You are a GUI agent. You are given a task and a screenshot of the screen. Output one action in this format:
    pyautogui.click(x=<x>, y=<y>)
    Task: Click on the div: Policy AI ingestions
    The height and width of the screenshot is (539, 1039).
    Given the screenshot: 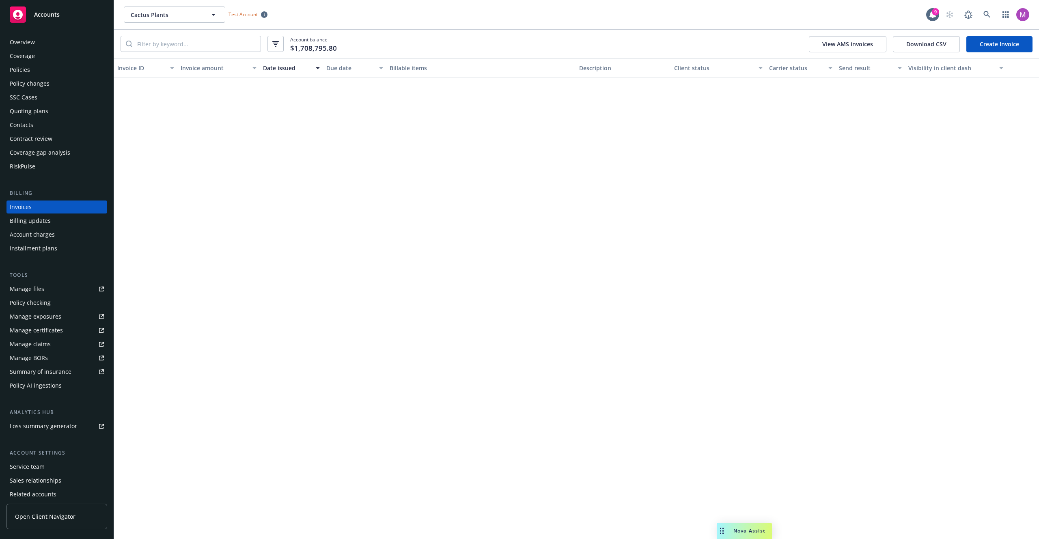 What is the action you would take?
    pyautogui.click(x=36, y=386)
    